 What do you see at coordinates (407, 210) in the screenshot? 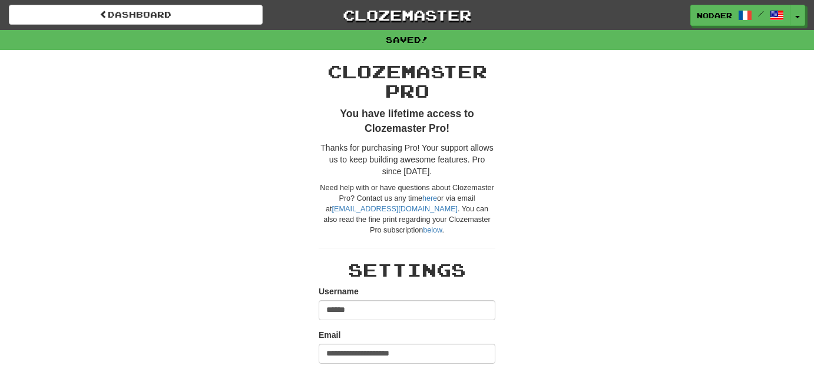
I see `div: Need help with or have questions about Clozemaster Pro? Contact us any time or via email at . You...` at bounding box center [407, 210].